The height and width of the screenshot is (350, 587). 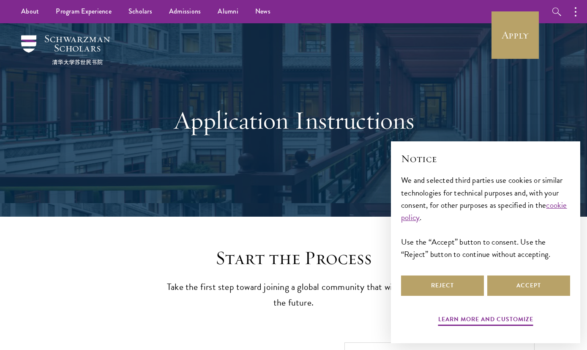 What do you see at coordinates (294, 295) in the screenshot?
I see `p: Take the first step toward joining a global community that will shape the future.` at bounding box center [294, 295].